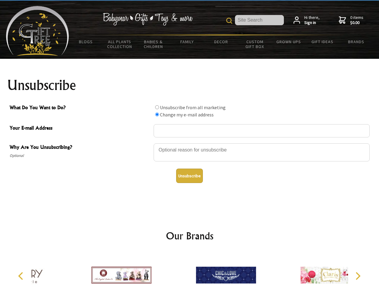 This screenshot has height=288, width=379. I want to click on input: Site Search, so click(259, 20).